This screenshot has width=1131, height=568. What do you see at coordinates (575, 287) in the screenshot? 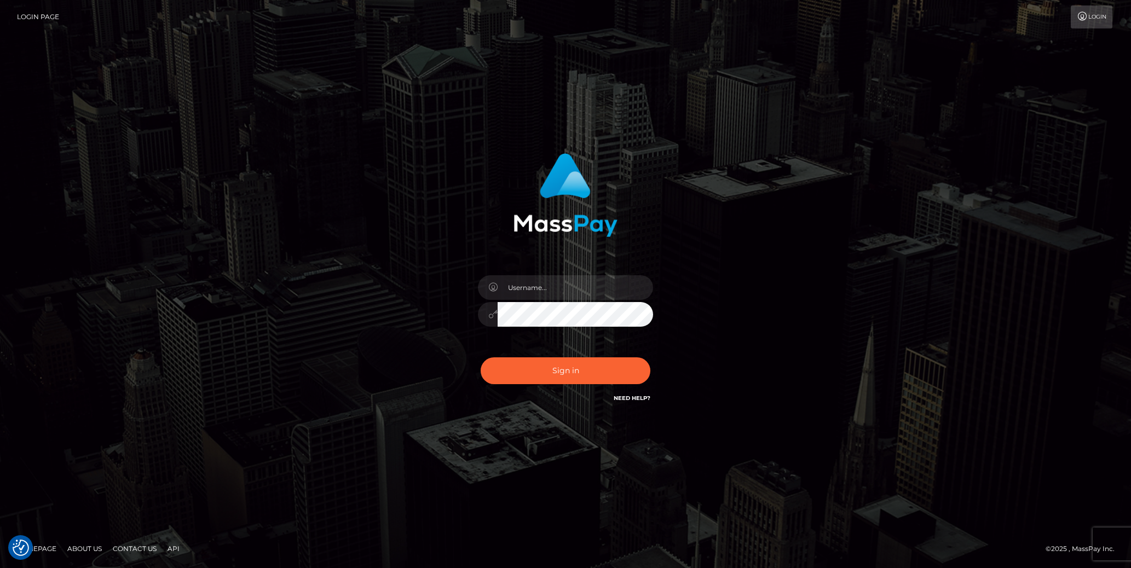
I see `input: Username...` at bounding box center [575, 287].